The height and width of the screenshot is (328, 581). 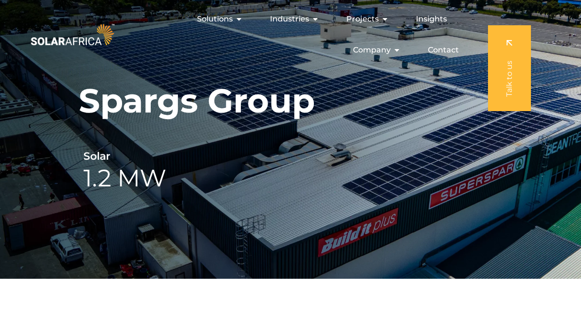 I want to click on span: Projects, so click(x=363, y=19).